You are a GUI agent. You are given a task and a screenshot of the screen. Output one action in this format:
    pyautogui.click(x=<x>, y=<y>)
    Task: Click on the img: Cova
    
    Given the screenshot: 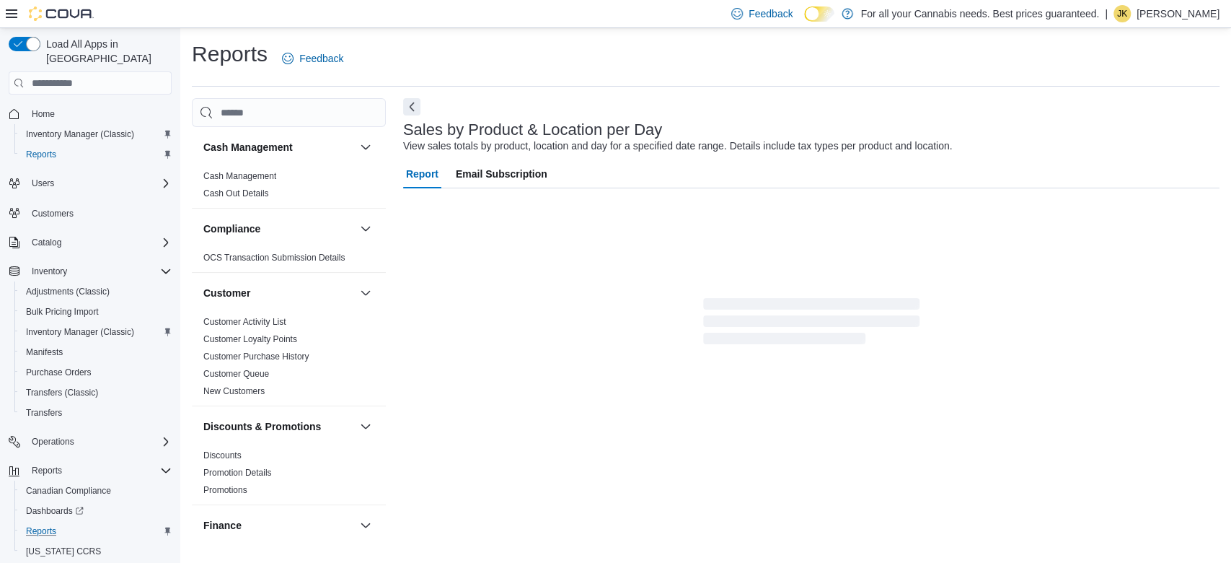 What is the action you would take?
    pyautogui.click(x=61, y=14)
    